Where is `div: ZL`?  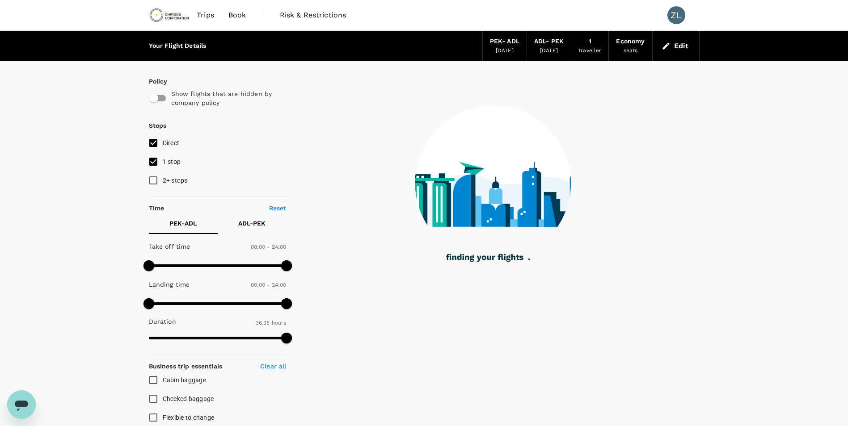 div: ZL is located at coordinates (676, 15).